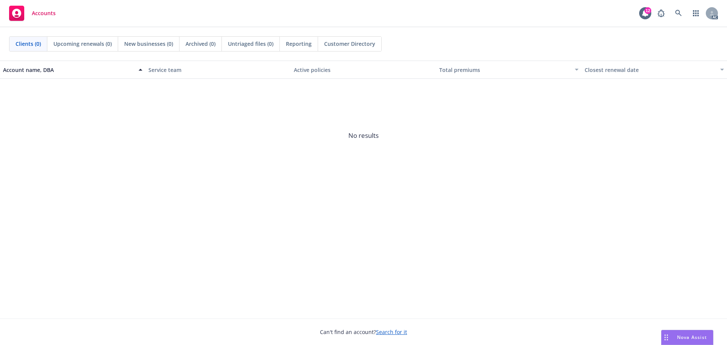 The width and height of the screenshot is (727, 345). What do you see at coordinates (509, 70) in the screenshot?
I see `button: Total premiums` at bounding box center [509, 70].